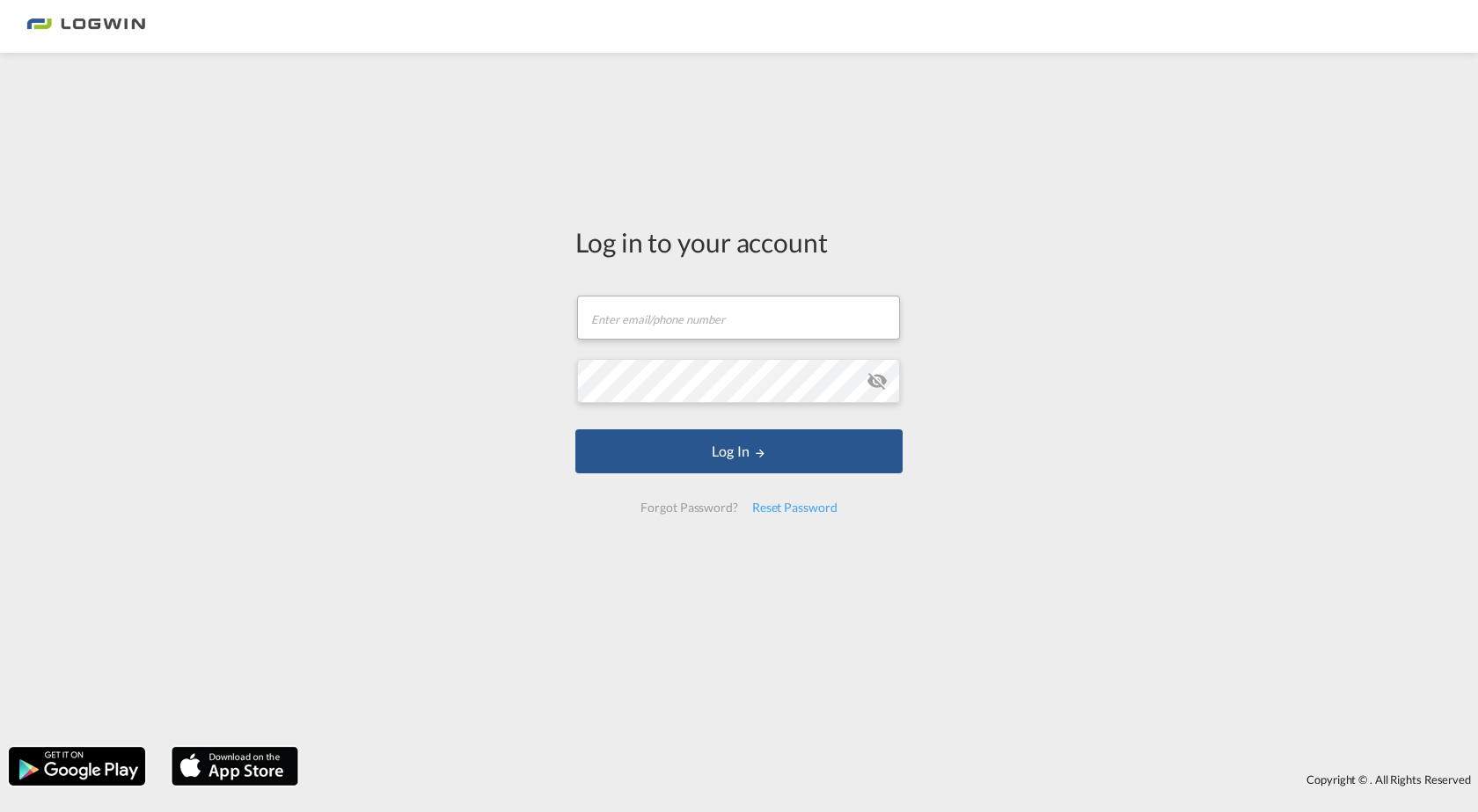 The width and height of the screenshot is (1478, 812). I want to click on div: Reset Password, so click(794, 508).